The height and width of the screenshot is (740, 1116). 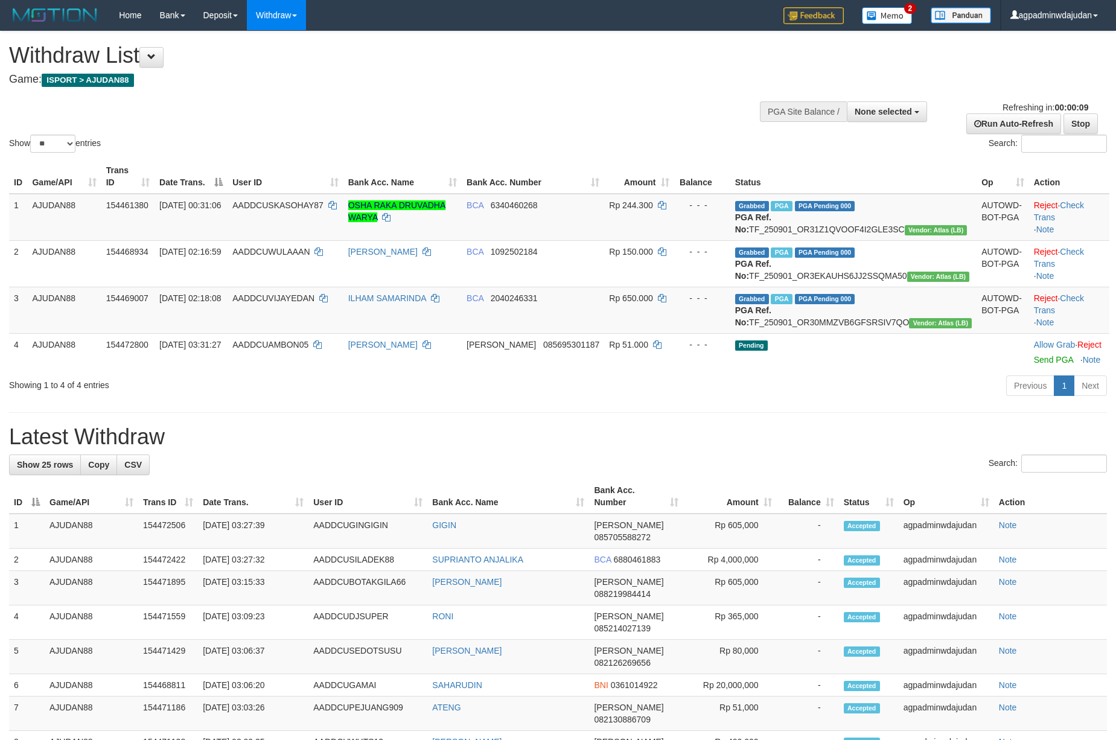 What do you see at coordinates (127, 205) in the screenshot?
I see `span: 154461380` at bounding box center [127, 205].